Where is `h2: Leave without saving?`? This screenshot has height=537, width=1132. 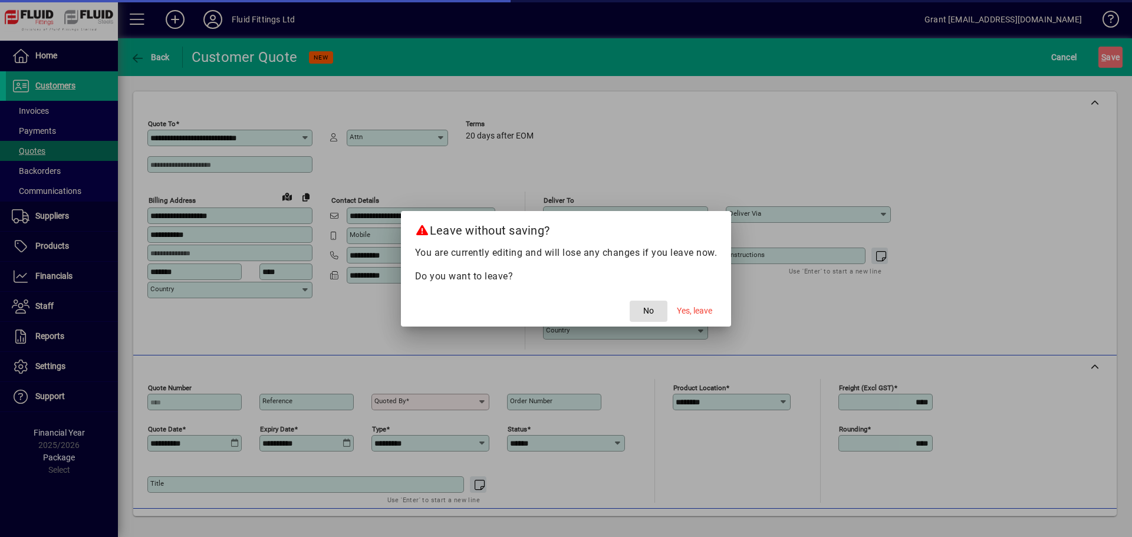
h2: Leave without saving? is located at coordinates (566, 228).